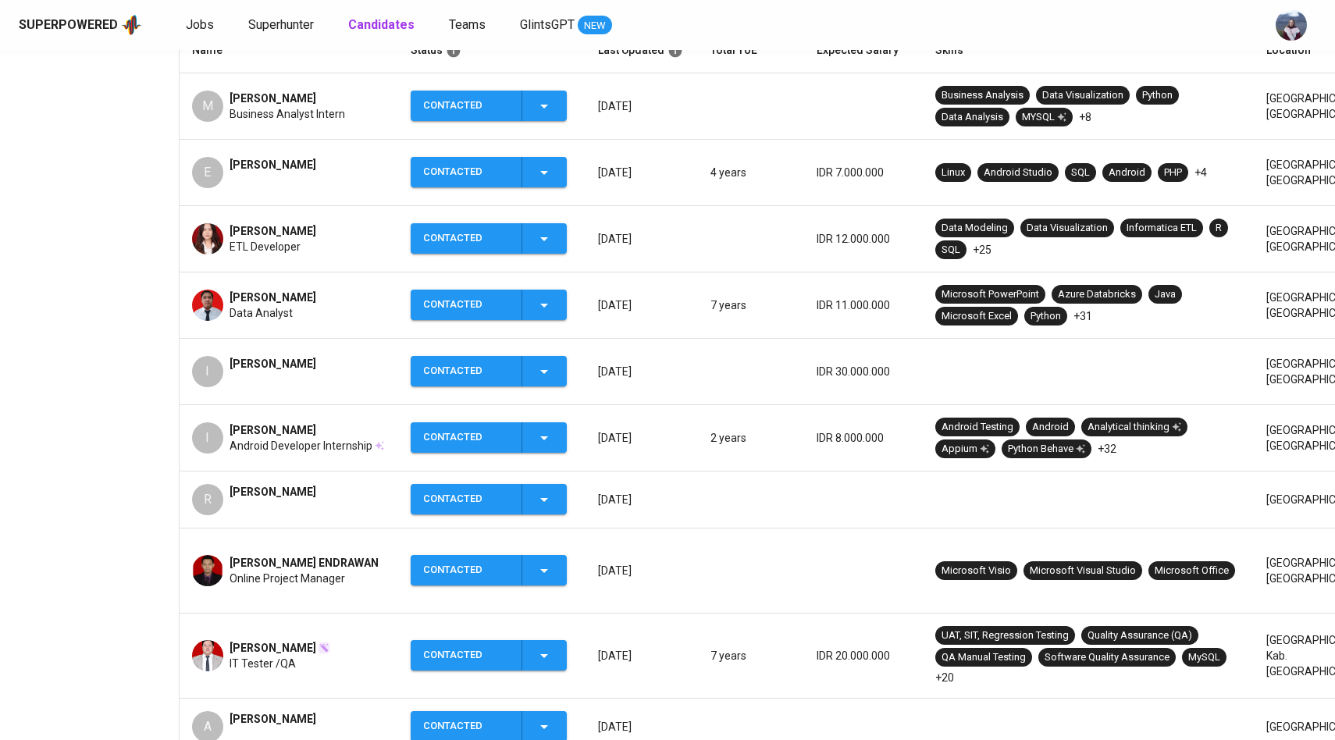 This screenshot has height=740, width=1335. Describe the element at coordinates (1044, 117) in the screenshot. I see `div: MYSQL` at that location.